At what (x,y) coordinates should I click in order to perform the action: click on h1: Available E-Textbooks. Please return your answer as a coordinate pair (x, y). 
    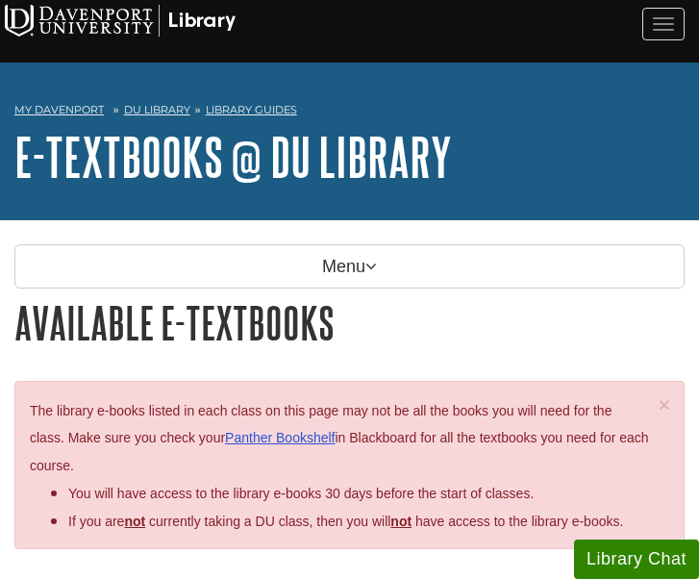
    Looking at the image, I should click on (349, 322).